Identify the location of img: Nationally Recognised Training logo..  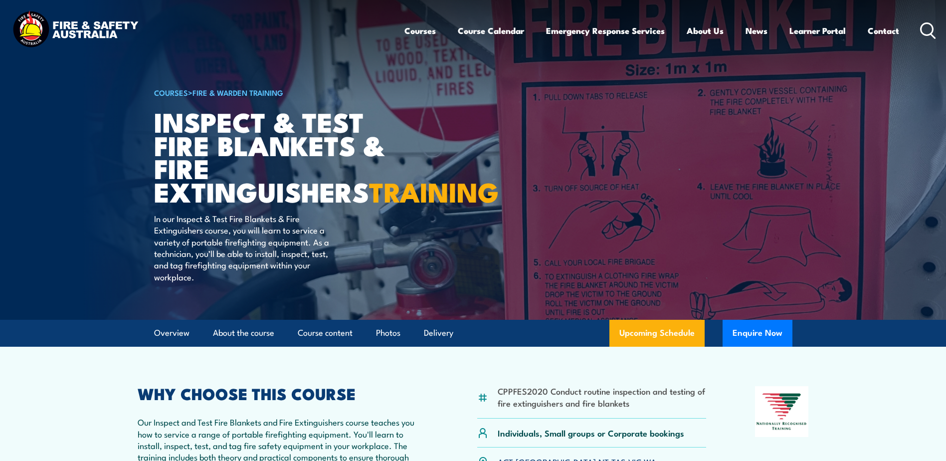
(782, 412).